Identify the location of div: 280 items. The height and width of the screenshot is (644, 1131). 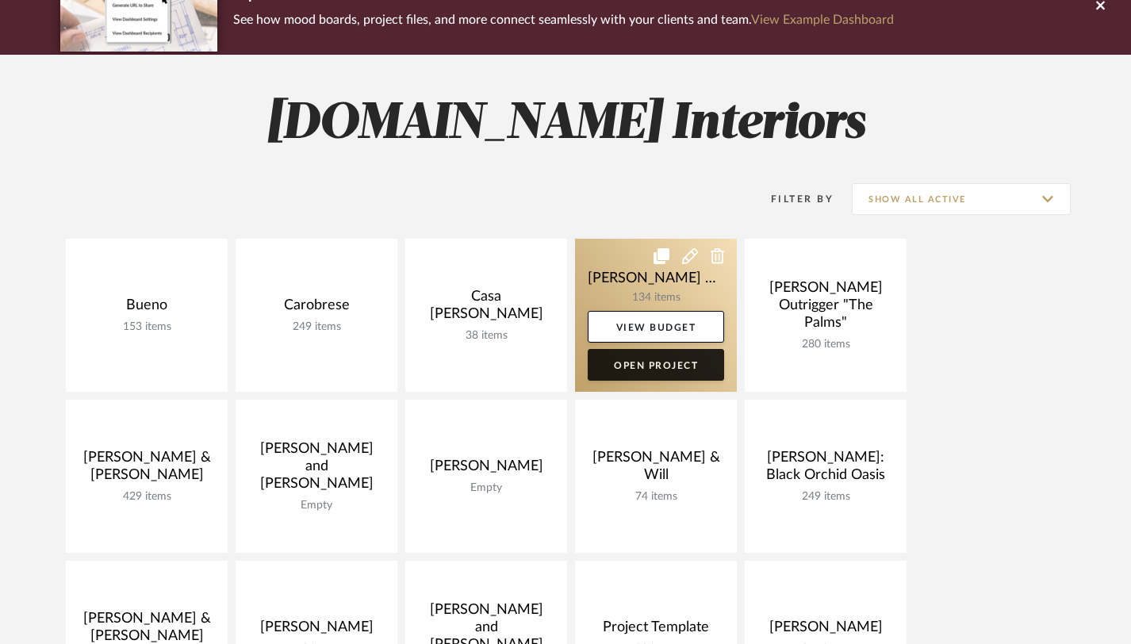
(825, 344).